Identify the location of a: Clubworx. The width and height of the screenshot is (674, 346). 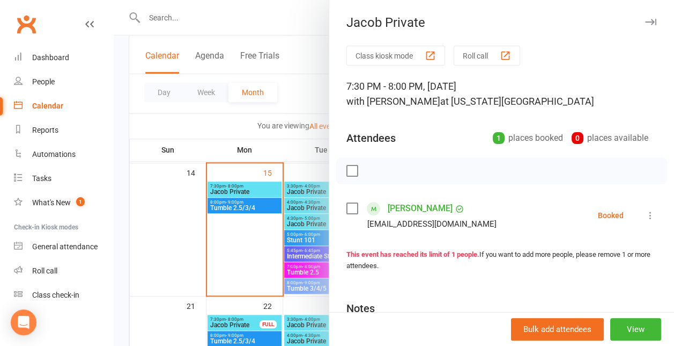
(26, 24).